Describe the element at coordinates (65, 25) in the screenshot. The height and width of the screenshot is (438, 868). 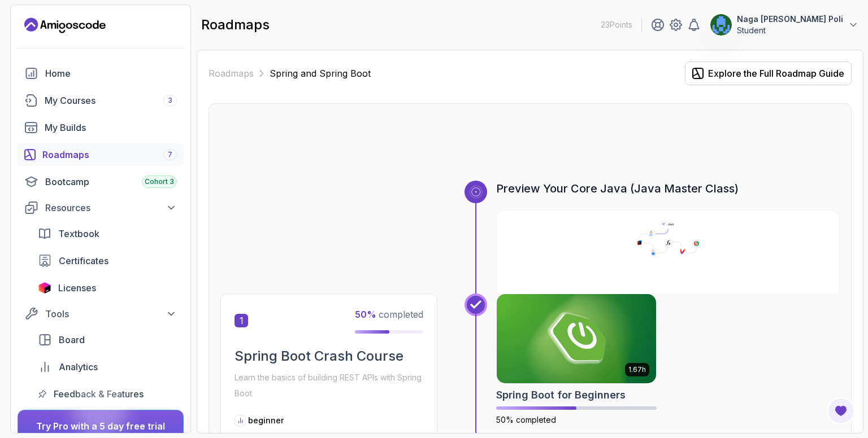
I see `a: Landing page` at that location.